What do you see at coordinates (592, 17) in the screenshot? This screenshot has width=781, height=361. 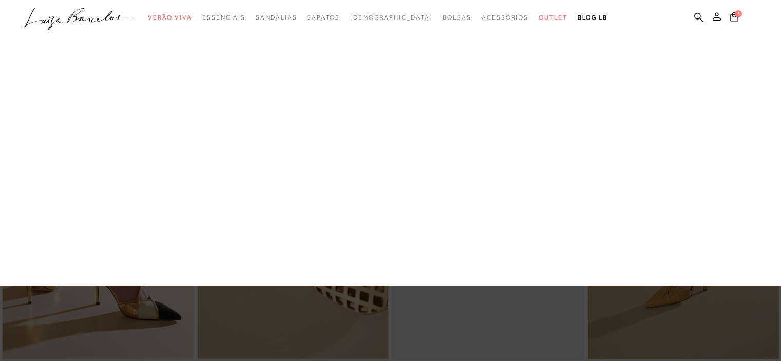 I see `span: BLOG LB` at bounding box center [592, 17].